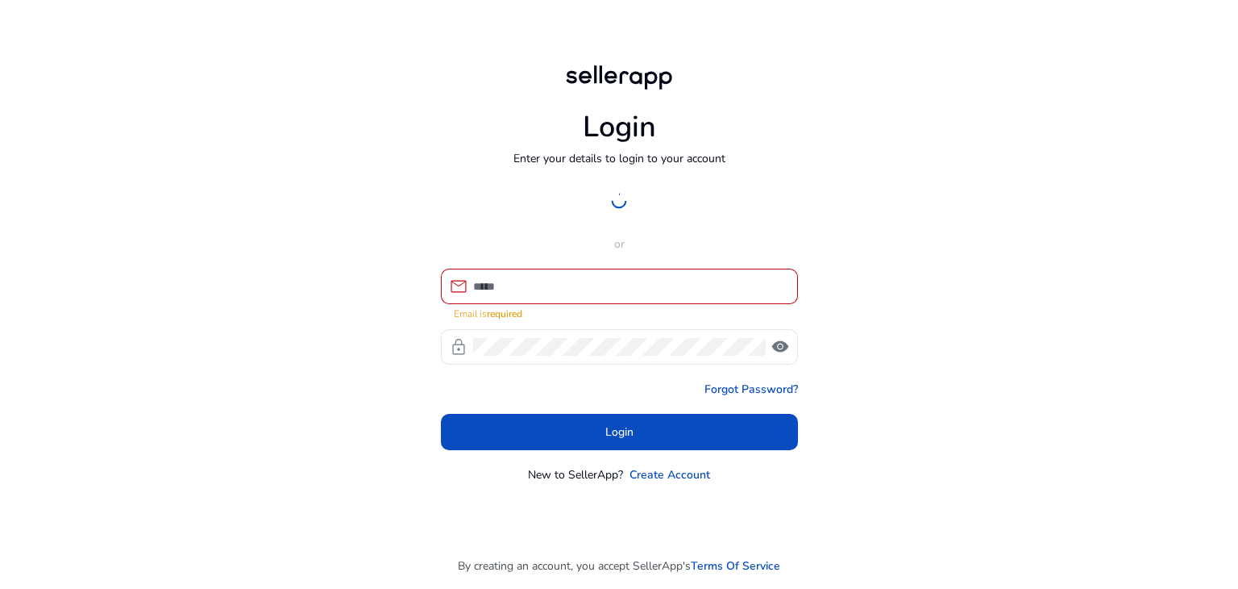 Image resolution: width=1238 pixels, height=589 pixels. I want to click on button: Login, so click(619, 431).